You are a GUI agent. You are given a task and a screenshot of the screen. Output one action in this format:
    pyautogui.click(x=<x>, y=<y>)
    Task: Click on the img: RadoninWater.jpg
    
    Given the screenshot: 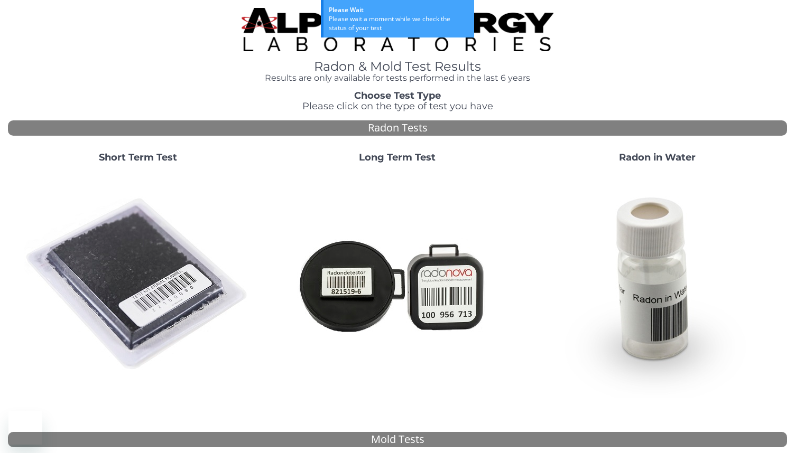 What is the action you would take?
    pyautogui.click(x=657, y=285)
    